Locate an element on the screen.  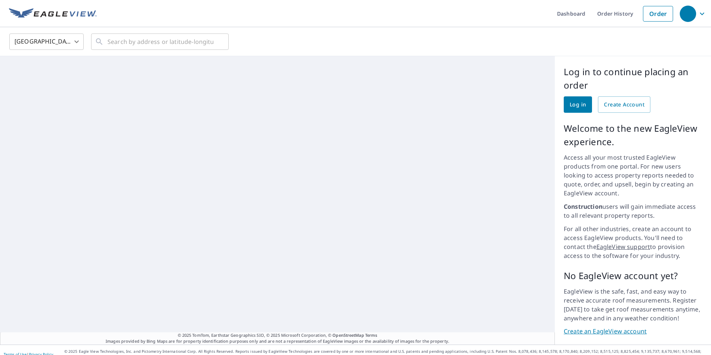
a: Order is located at coordinates (658, 14).